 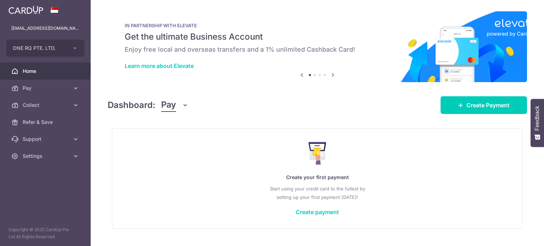 I want to click on img: CardUp, so click(x=26, y=10).